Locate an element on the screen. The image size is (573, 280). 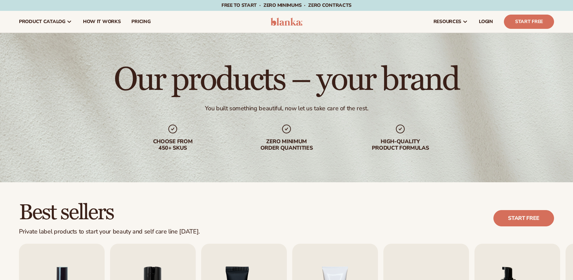
h1: Our products – your brand is located at coordinates (286, 80).